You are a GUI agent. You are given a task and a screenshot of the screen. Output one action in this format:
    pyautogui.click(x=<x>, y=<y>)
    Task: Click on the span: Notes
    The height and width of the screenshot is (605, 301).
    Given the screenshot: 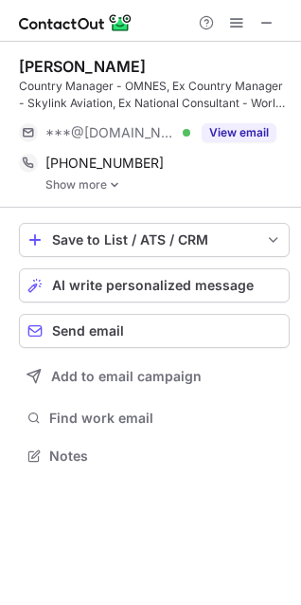 What is the action you would take?
    pyautogui.click(x=166, y=456)
    